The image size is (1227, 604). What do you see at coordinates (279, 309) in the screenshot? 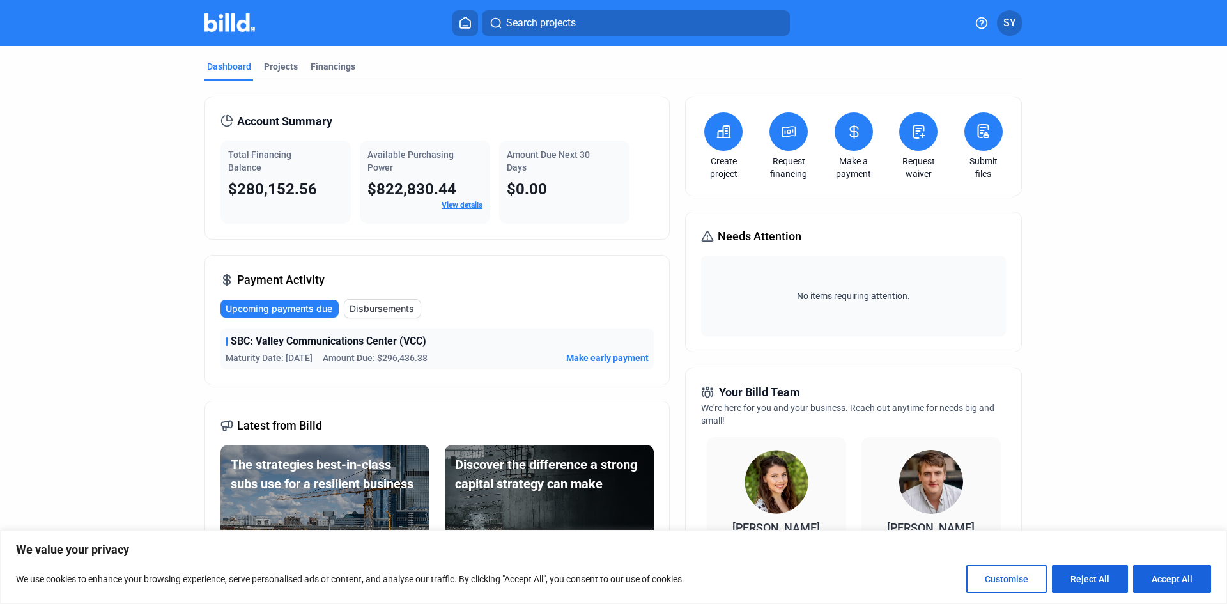
I see `span: Upcoming payments due` at bounding box center [279, 309].